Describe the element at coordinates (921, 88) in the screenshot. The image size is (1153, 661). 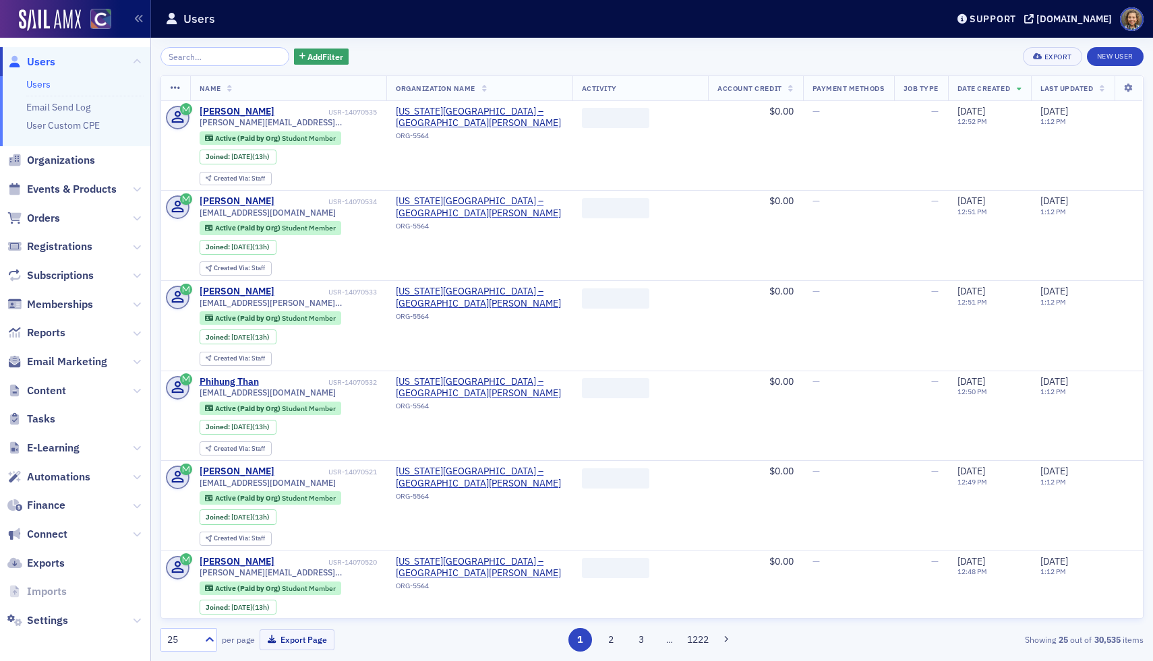
I see `span: Job Type` at that location.